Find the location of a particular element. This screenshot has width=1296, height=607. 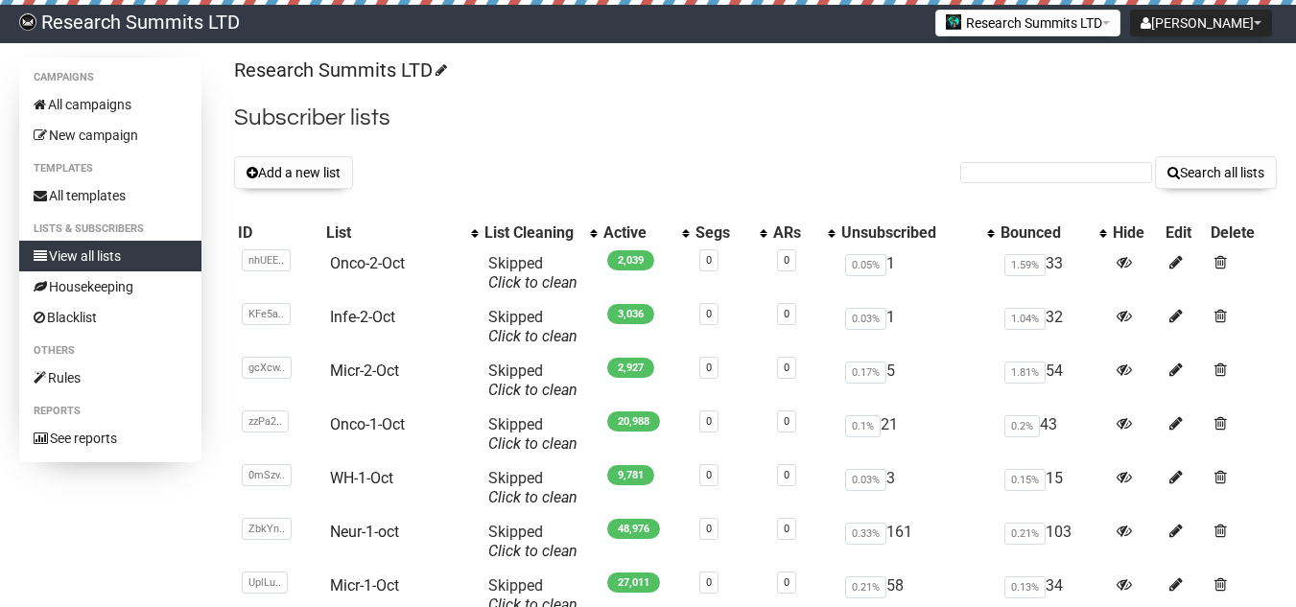

button: Research Summits LTD is located at coordinates (1027, 23).